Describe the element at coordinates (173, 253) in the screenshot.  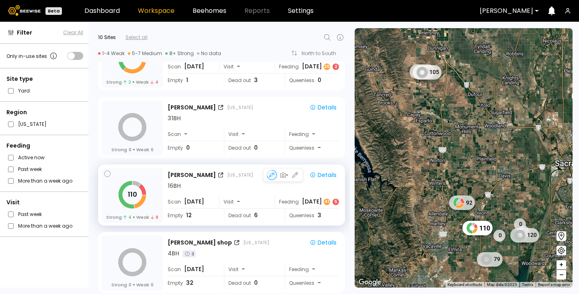
I see `div: 4 BH` at that location.